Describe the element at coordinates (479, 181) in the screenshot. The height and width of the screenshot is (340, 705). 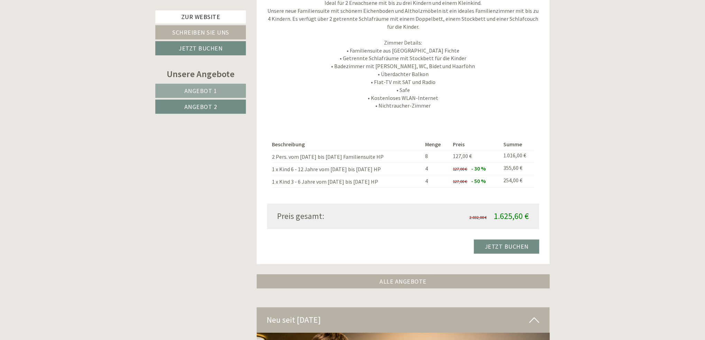
I see `span: - 50 %` at that location.